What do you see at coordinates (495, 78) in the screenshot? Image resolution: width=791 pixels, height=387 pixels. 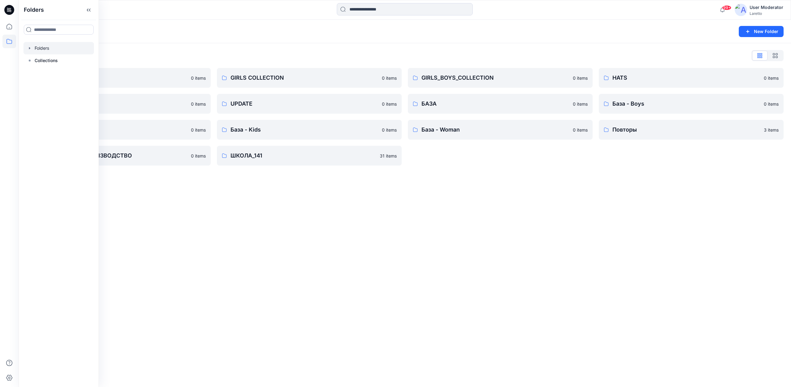 I see `p: GIRLS_BOYS_COLLECTION` at bounding box center [495, 78].